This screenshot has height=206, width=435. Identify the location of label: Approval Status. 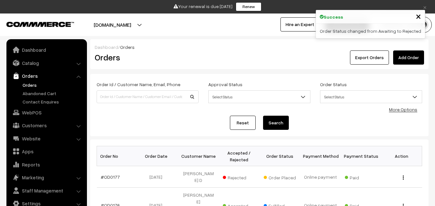
(225, 84).